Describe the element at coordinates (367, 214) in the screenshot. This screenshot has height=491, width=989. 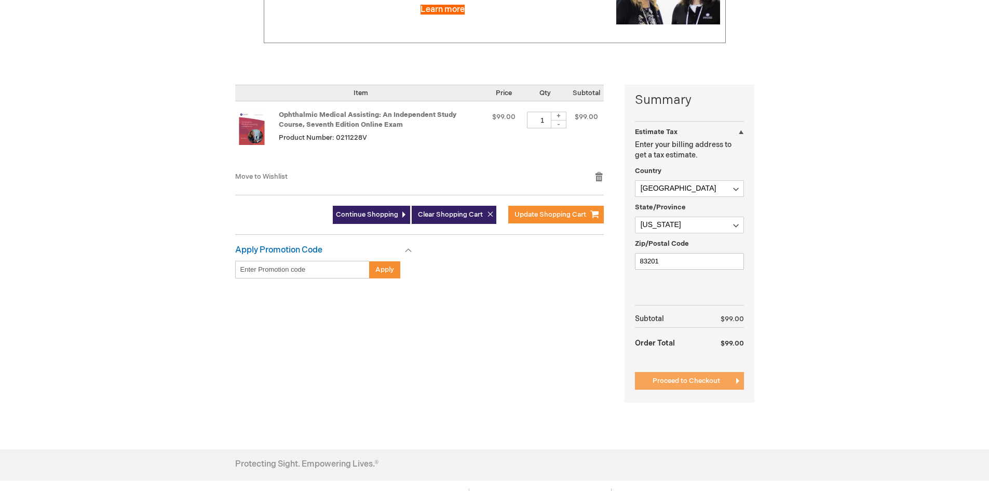
I see `span: Continue Shopping` at that location.